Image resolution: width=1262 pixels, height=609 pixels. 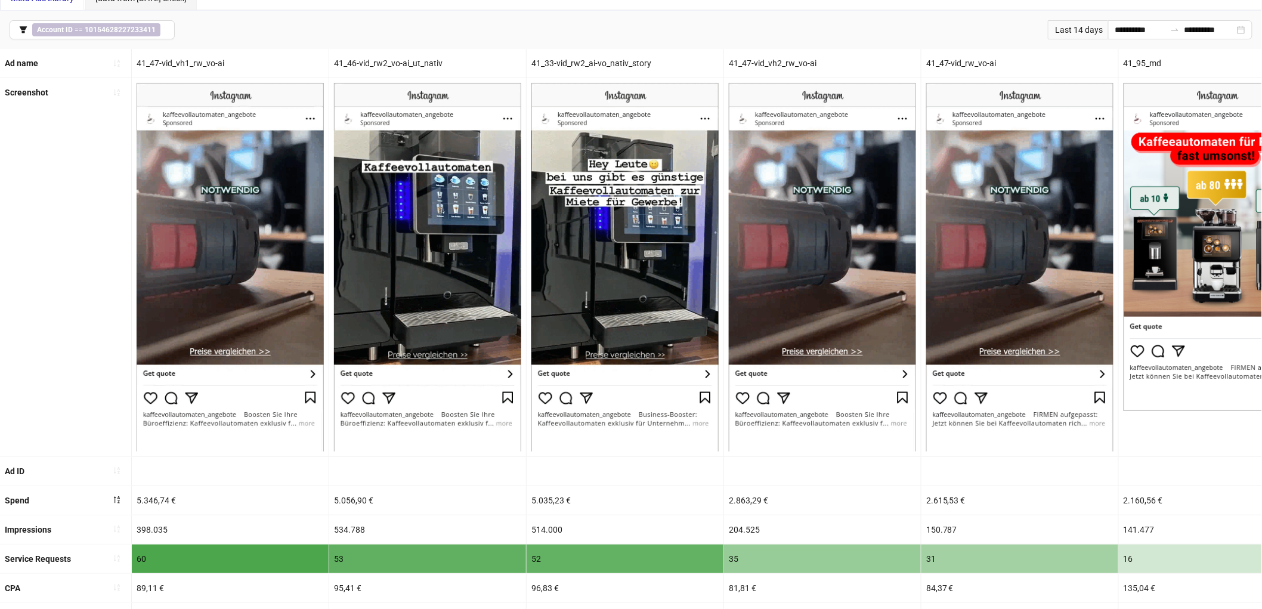 I want to click on div: 31, so click(x=1020, y=559).